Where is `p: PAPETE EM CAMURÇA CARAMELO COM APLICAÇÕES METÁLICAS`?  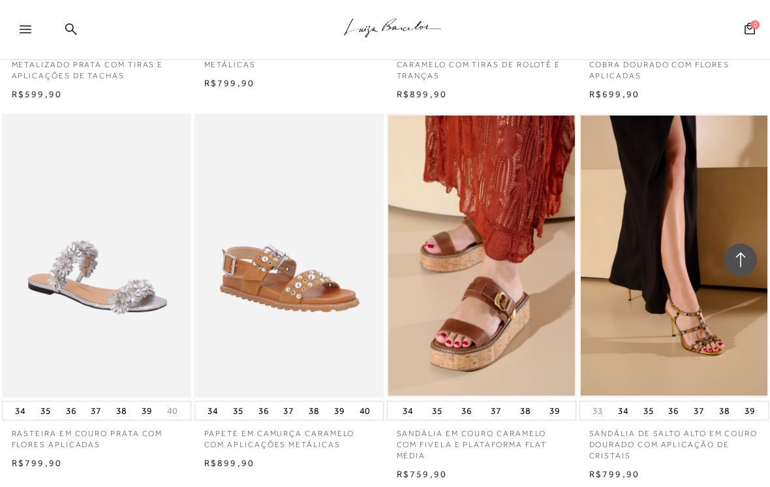
p: PAPETE EM CAMURÇA CARAMELO COM APLICAÇÕES METÁLICAS is located at coordinates (289, 435).